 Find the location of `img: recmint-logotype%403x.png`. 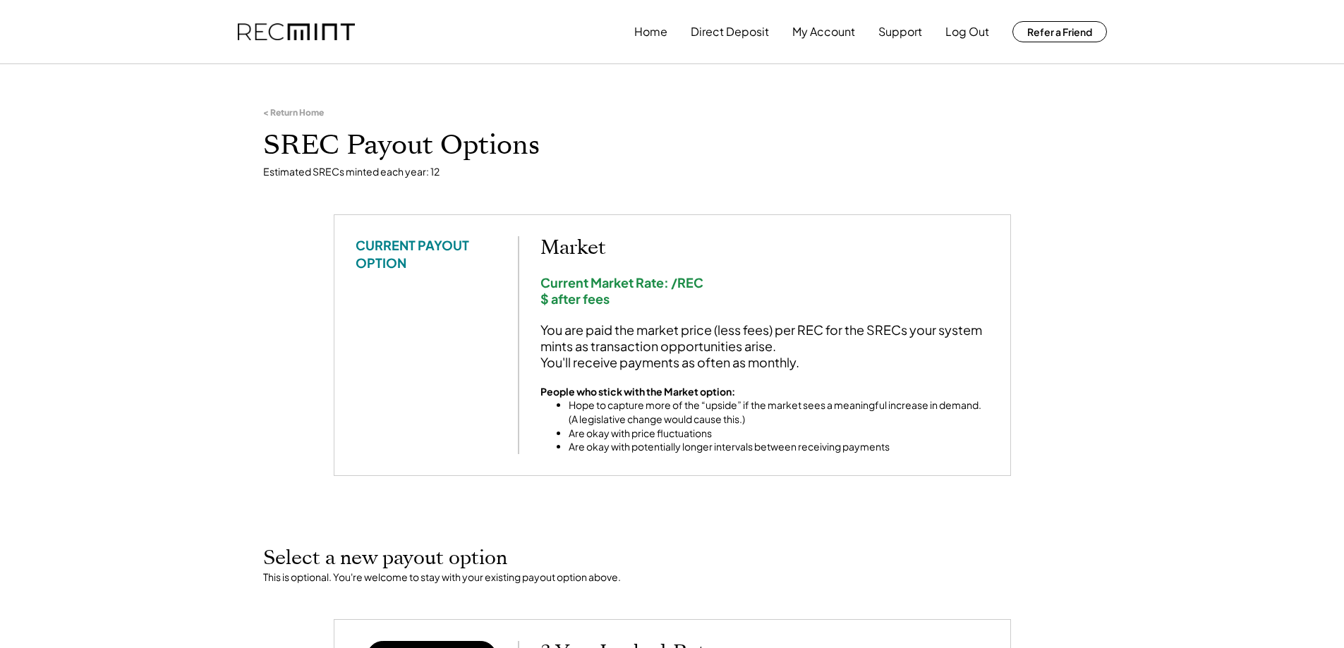

img: recmint-logotype%403x.png is located at coordinates (296, 32).